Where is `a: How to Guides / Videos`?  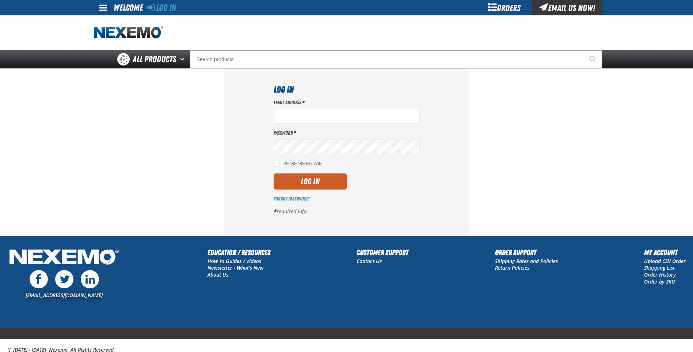 a: How to Guides / Videos is located at coordinates (234, 261).